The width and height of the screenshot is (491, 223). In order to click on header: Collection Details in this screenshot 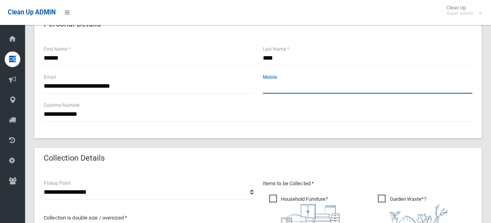, I will do `click(74, 158)`.